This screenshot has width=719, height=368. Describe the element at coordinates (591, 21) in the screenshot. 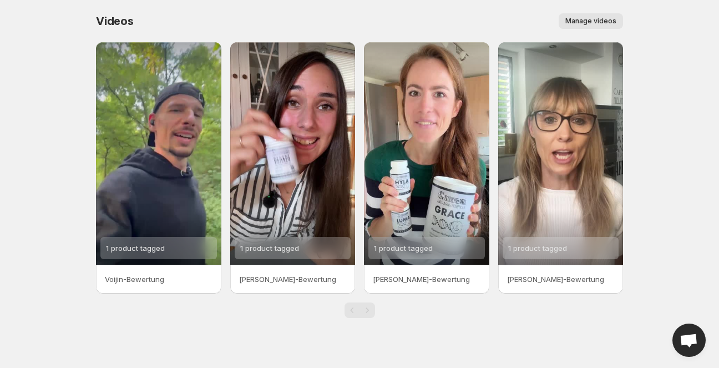

I see `span: Manage videos` at that location.